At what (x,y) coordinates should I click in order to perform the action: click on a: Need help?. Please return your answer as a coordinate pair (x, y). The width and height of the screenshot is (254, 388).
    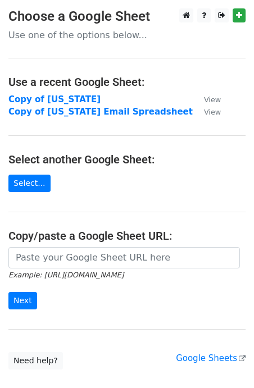
    Looking at the image, I should click on (35, 360).